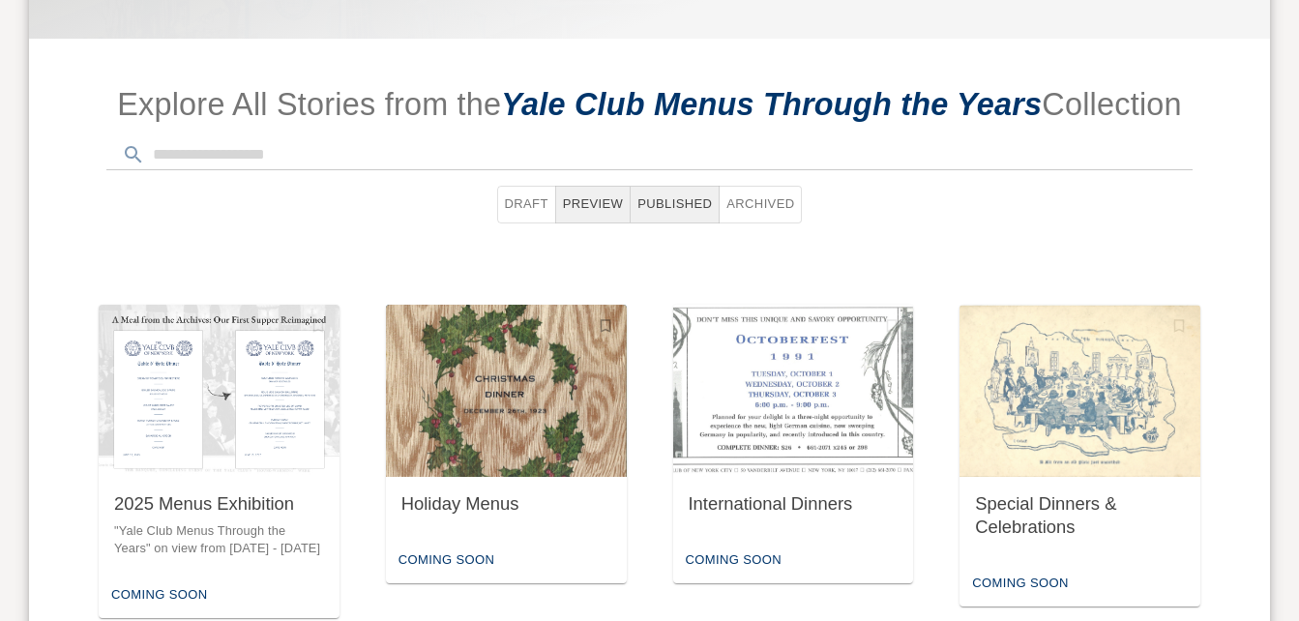 This screenshot has height=621, width=1299. What do you see at coordinates (771, 104) in the screenshot?
I see `span: Yale Club Menus Through the Years` at bounding box center [771, 104].